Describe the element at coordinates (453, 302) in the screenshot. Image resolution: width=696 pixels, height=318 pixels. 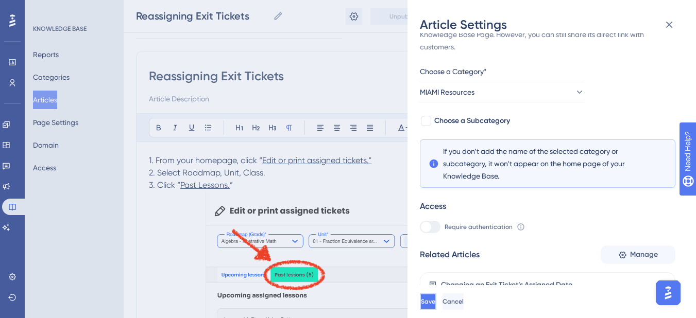
I see `span: Cancel` at that location.